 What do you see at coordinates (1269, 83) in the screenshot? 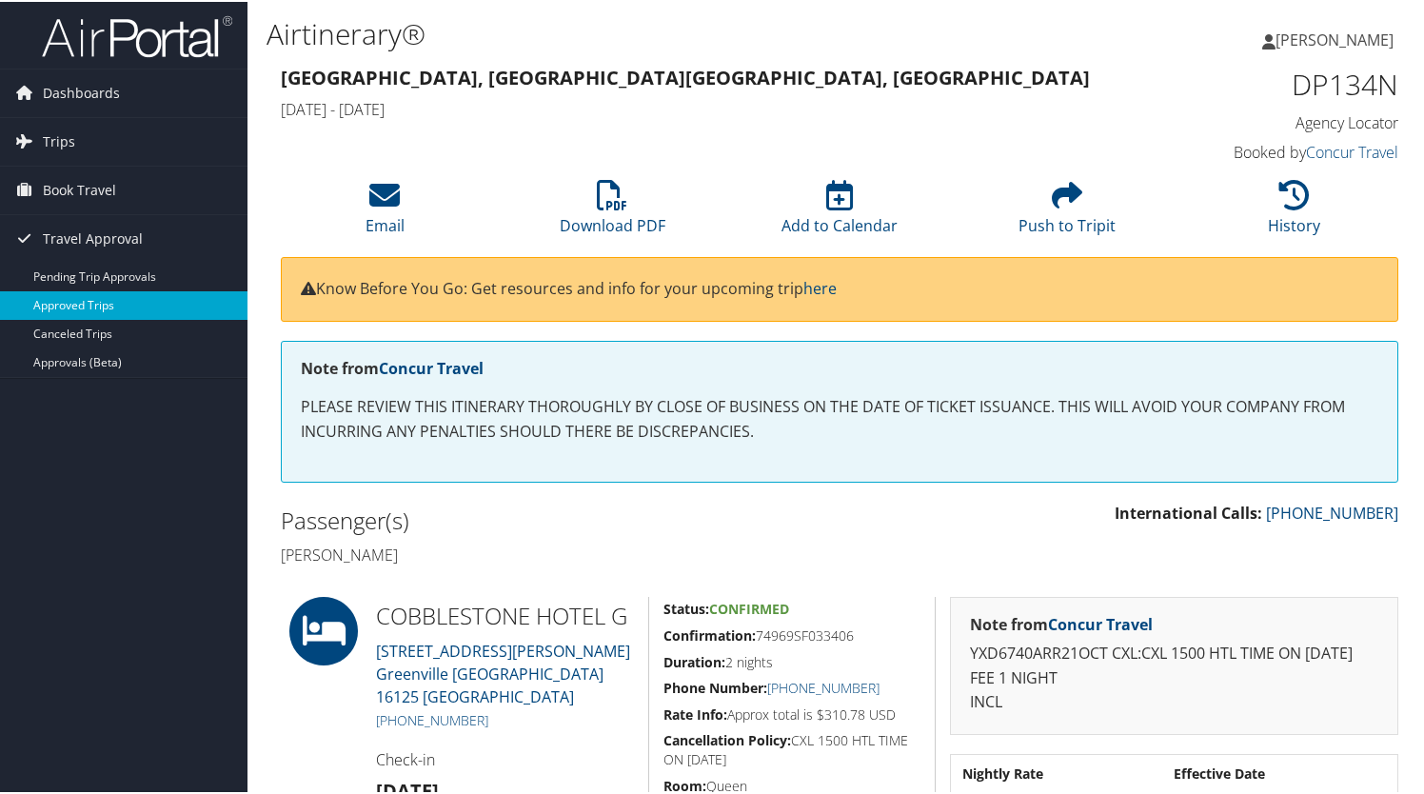
I see `h1: DP134N` at bounding box center [1269, 83].